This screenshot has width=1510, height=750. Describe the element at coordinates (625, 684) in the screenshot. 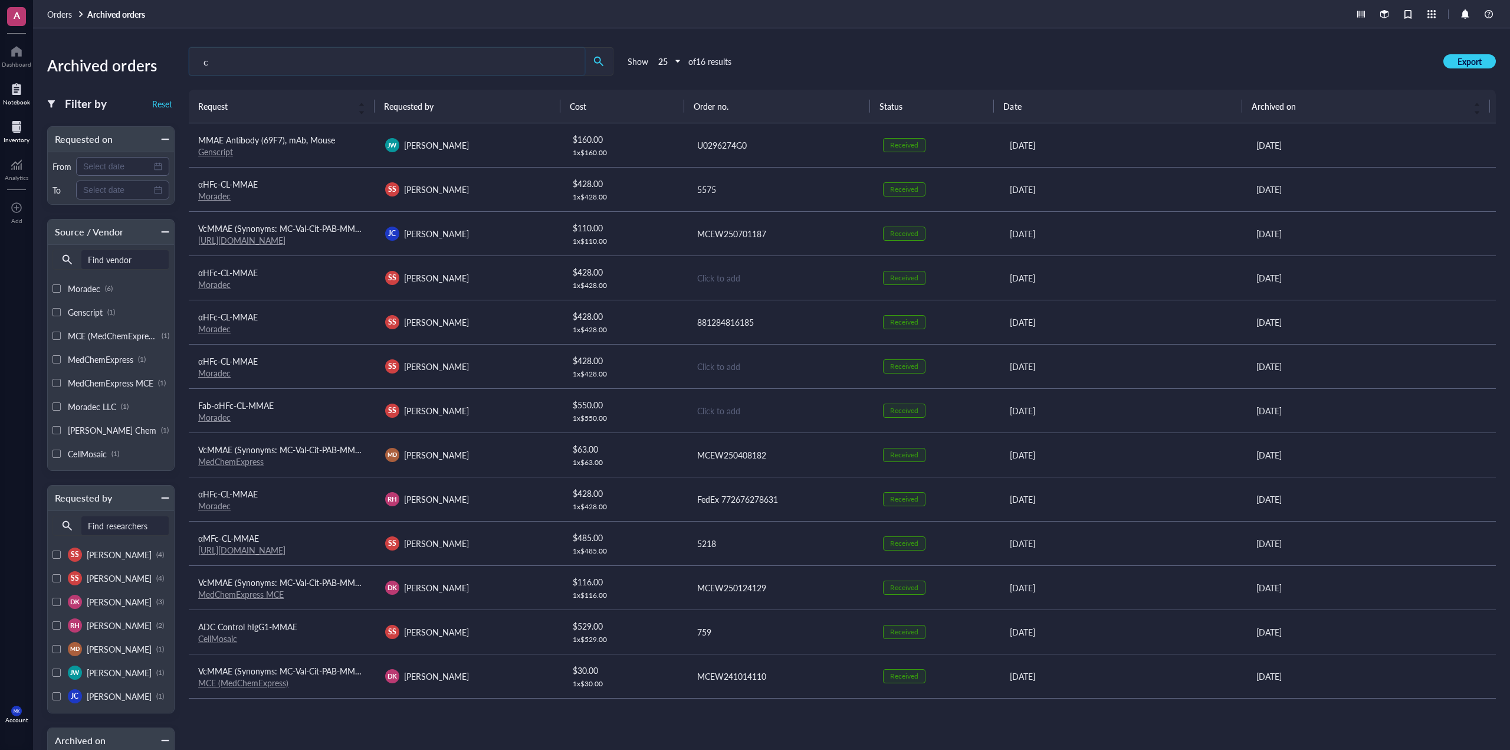

I see `div: 1 x $ 30.00` at that location.